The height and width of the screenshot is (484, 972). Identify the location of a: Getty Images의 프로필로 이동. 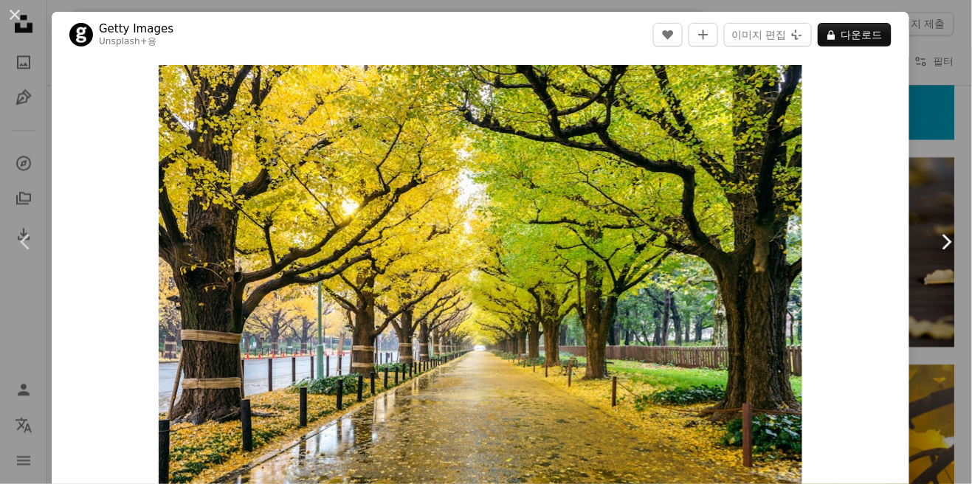
(81, 35).